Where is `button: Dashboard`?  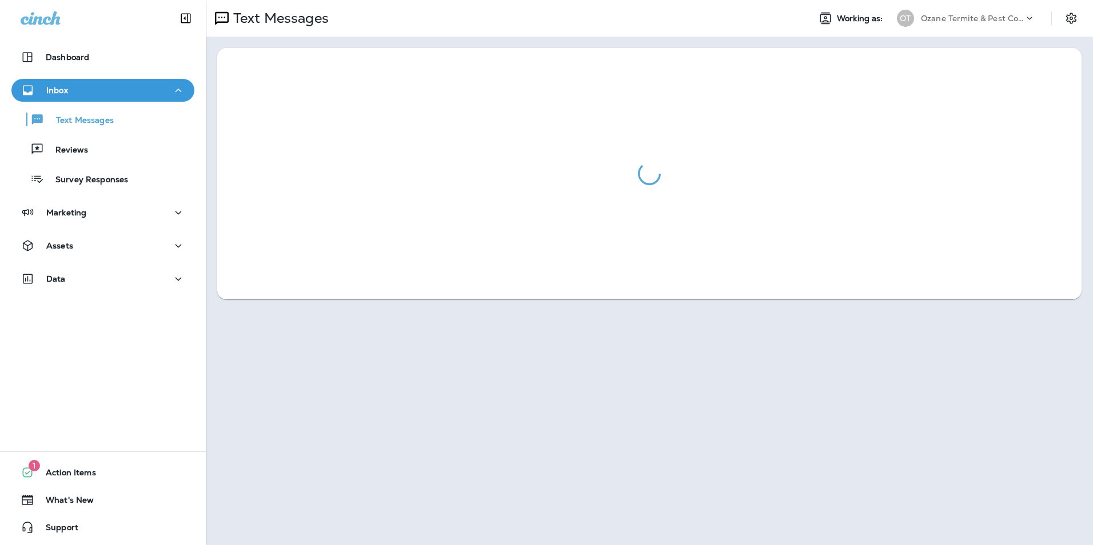
button: Dashboard is located at coordinates (103, 57).